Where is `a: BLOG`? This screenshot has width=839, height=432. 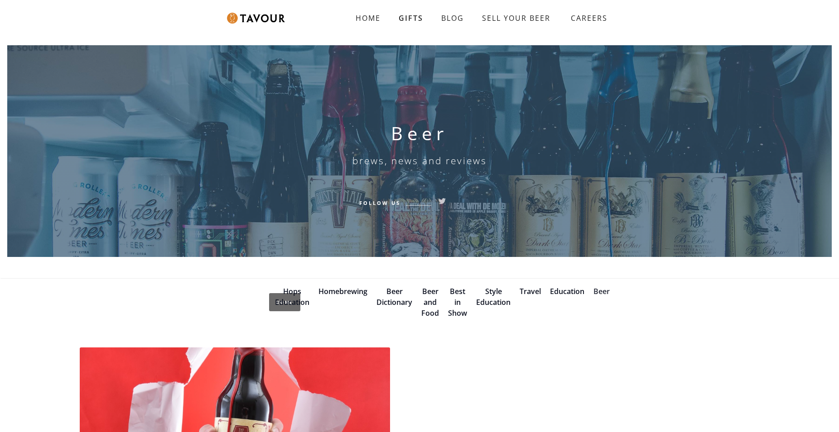
a: BLOG is located at coordinates (452, 18).